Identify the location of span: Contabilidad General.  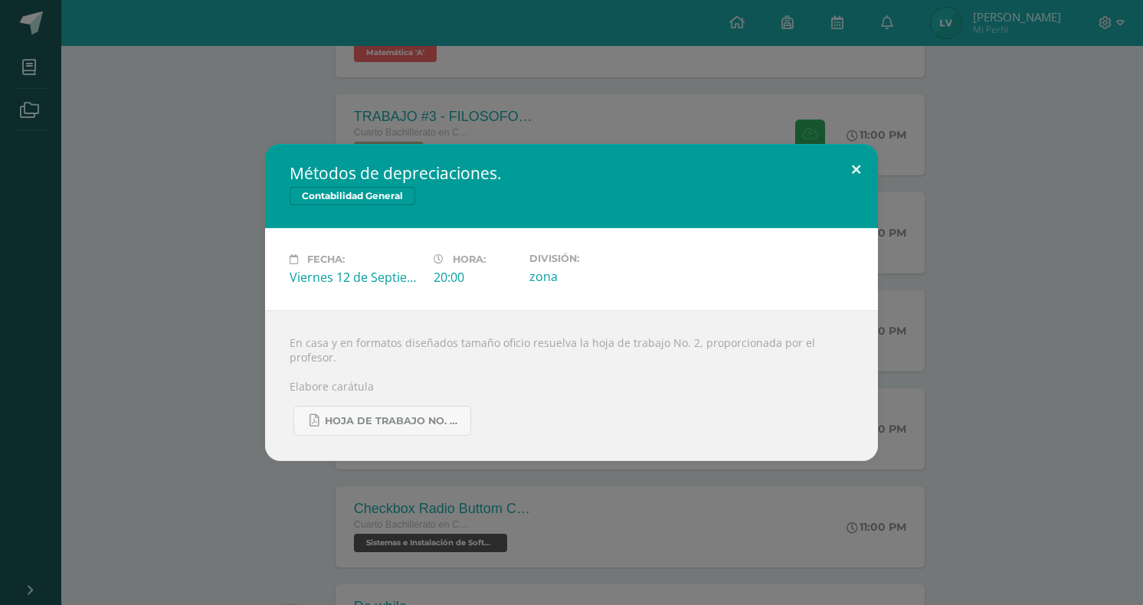
(352, 196).